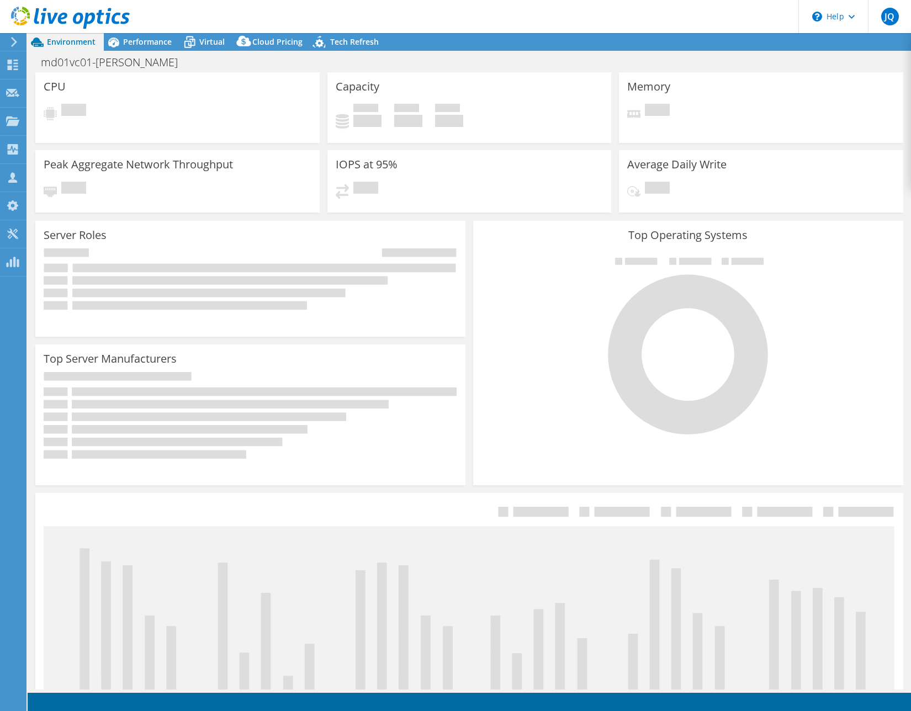  Describe the element at coordinates (890, 17) in the screenshot. I see `span: JQ` at that location.